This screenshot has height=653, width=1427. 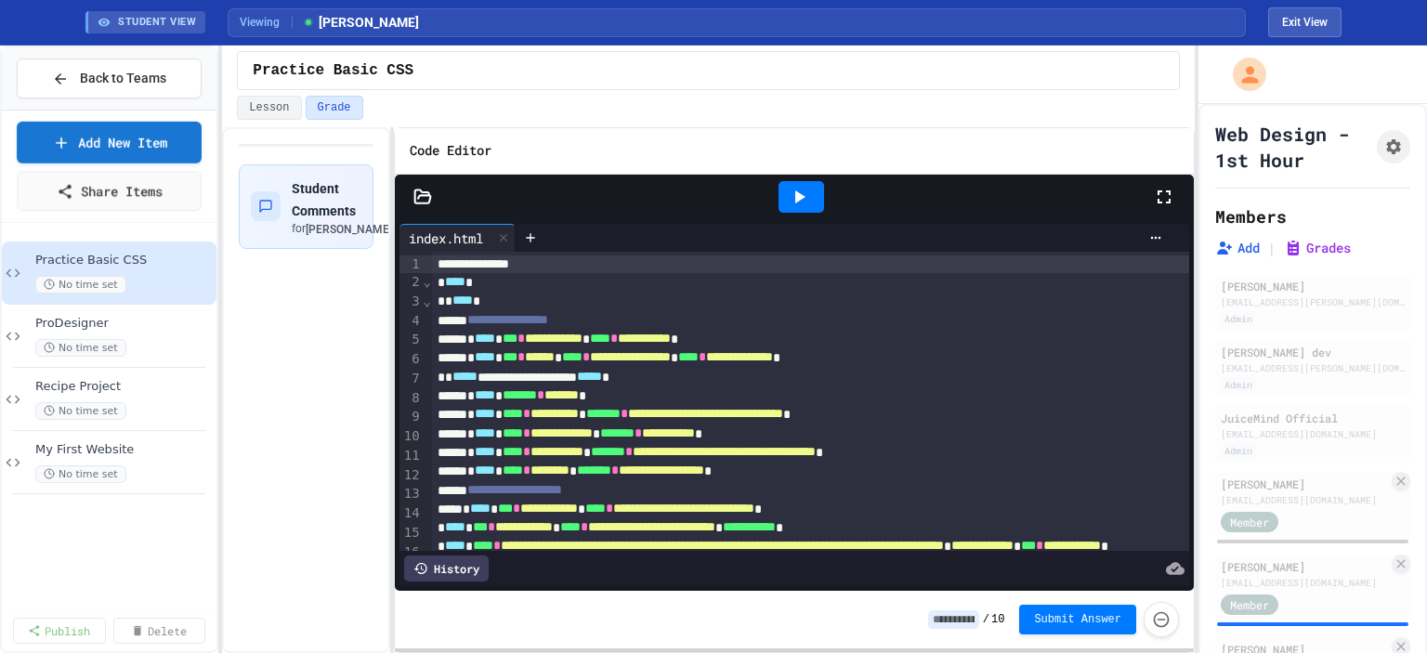 What do you see at coordinates (1318, 248) in the screenshot?
I see `button: Grades` at bounding box center [1318, 248].